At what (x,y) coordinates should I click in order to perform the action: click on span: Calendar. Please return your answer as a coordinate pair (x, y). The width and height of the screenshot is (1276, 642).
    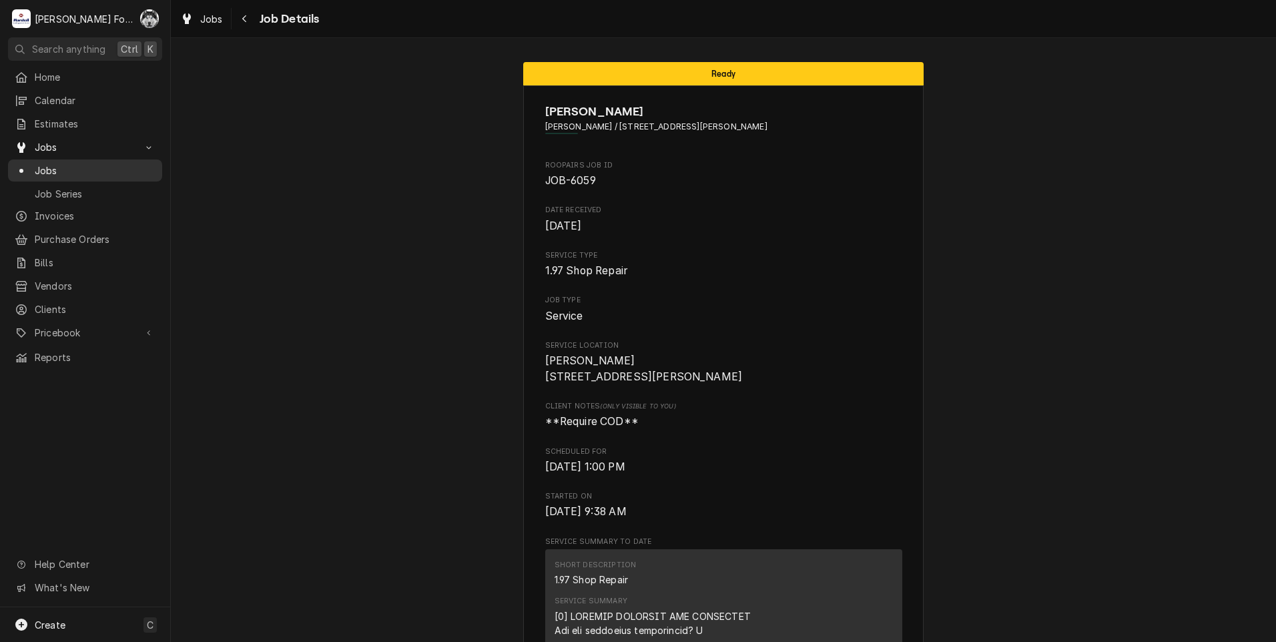
    Looking at the image, I should click on (95, 100).